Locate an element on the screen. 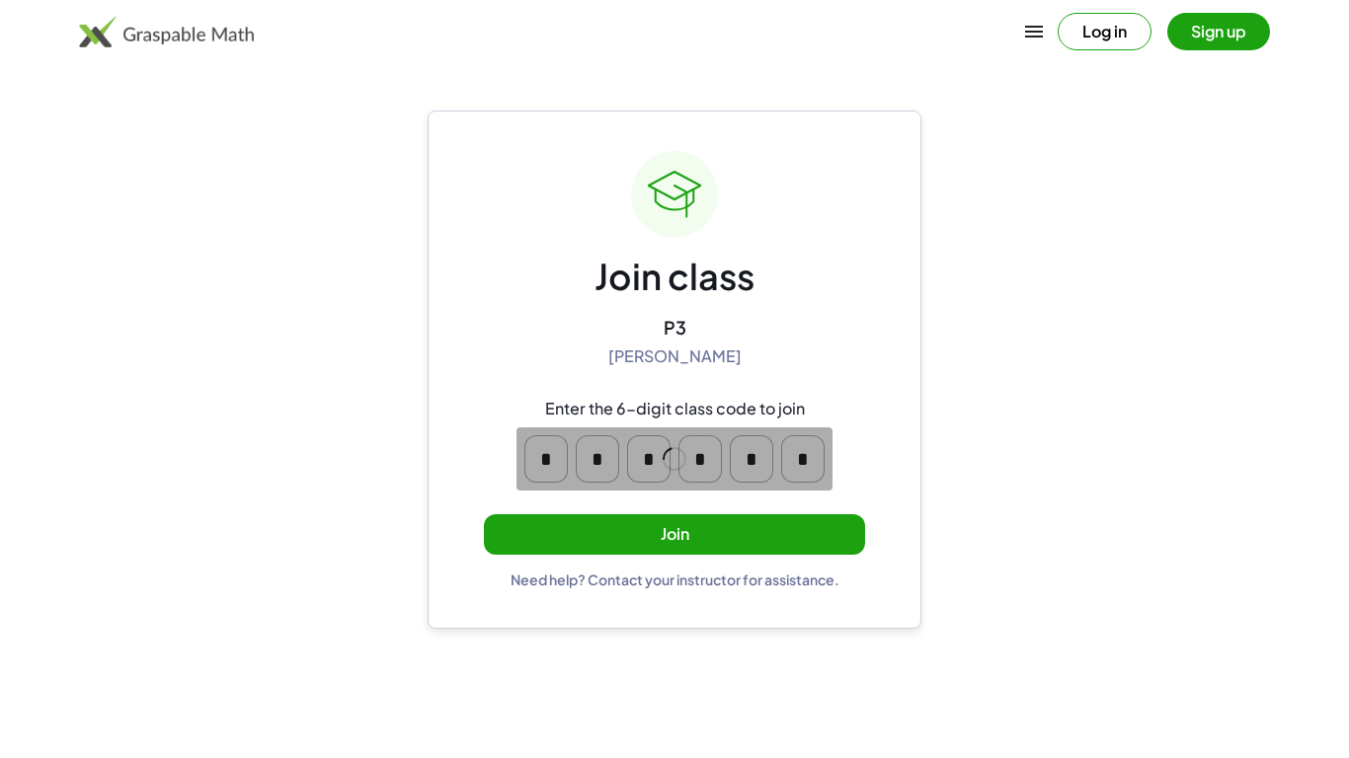 Image resolution: width=1349 pixels, height=758 pixels. div: P3 is located at coordinates (675, 327).